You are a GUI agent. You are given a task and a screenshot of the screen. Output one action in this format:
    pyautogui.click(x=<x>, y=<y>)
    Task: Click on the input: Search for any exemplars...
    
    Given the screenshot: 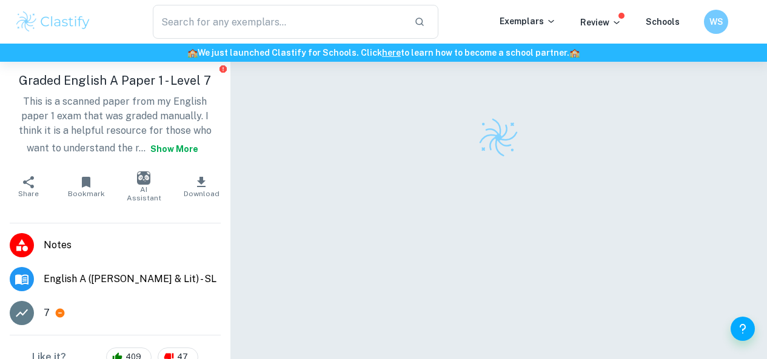 What is the action you would take?
    pyautogui.click(x=278, y=22)
    